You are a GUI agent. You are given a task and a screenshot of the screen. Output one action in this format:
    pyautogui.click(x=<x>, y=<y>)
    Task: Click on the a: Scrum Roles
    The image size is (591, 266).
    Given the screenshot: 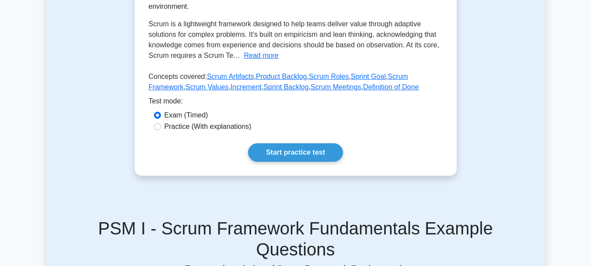 What is the action you would take?
    pyautogui.click(x=329, y=76)
    